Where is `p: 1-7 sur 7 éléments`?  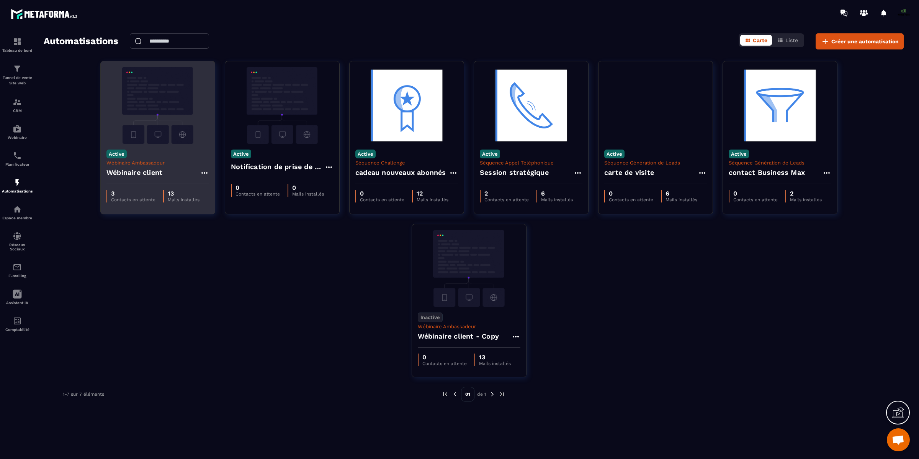 p: 1-7 sur 7 éléments is located at coordinates (84, 394).